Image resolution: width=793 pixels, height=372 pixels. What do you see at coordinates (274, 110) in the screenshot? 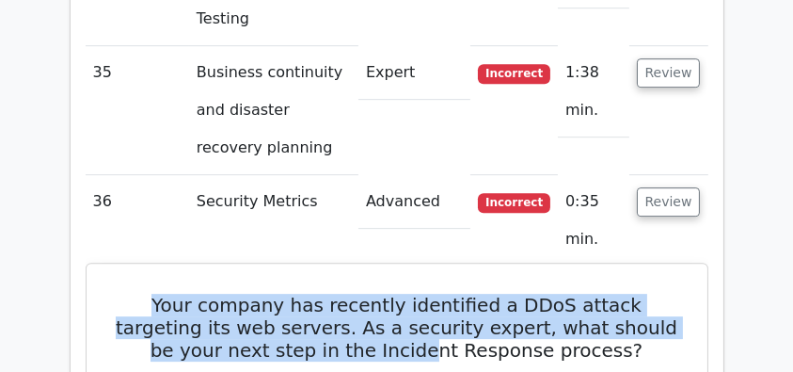
I see `td: Business continuity and disaster recovery planning` at bounding box center [274, 110].